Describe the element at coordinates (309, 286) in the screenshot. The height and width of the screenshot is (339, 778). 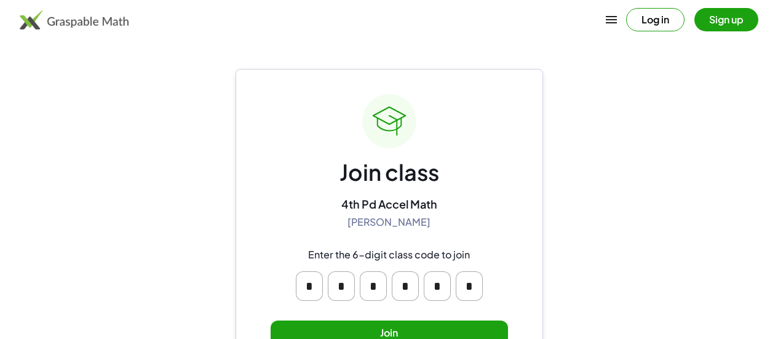
I see `input: Please enter OTP character 1` at that location.